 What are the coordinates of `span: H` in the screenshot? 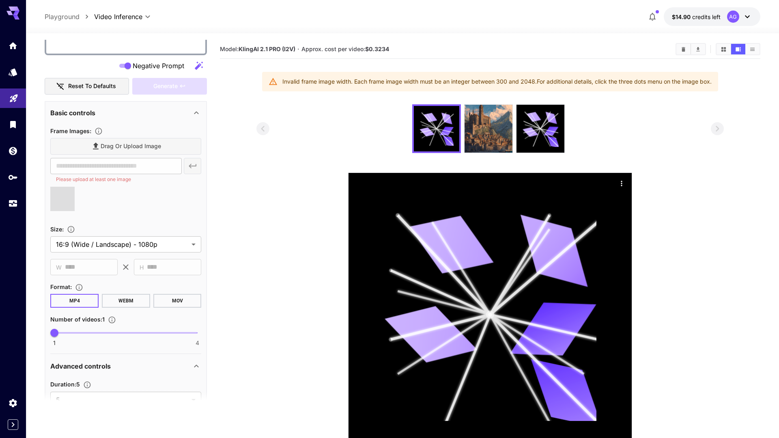 It's located at (142, 267).